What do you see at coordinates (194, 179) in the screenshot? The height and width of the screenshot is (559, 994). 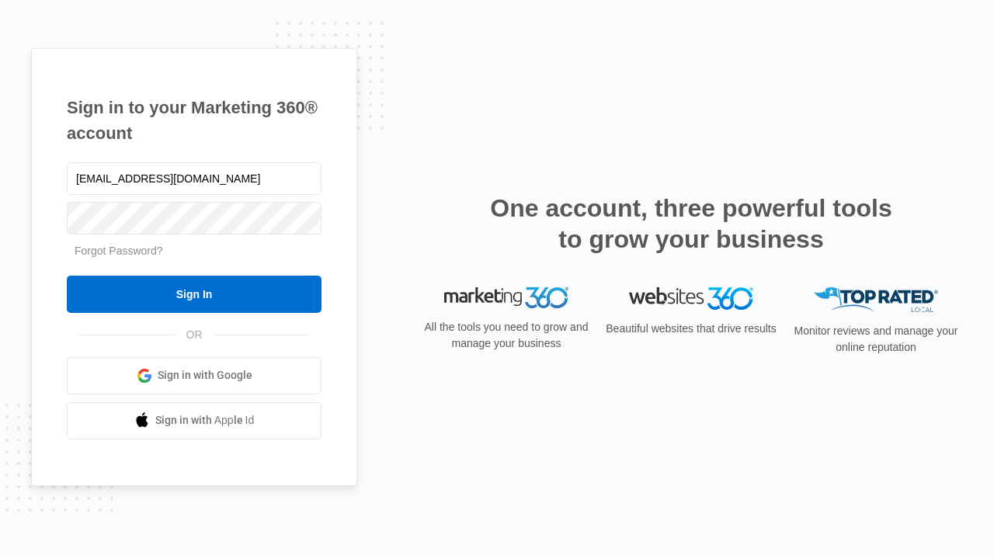 I see `input: Email` at bounding box center [194, 179].